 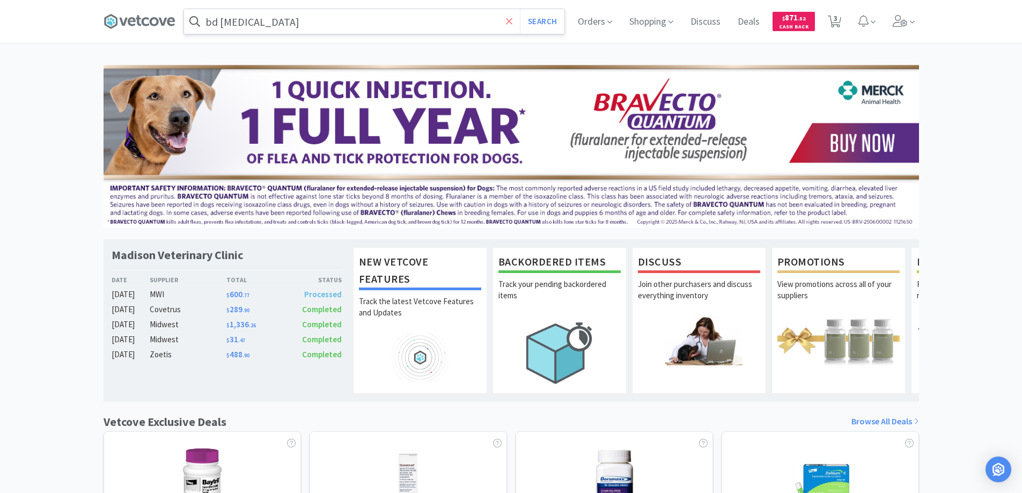 I want to click on img: hero_backorders.png, so click(x=559, y=352).